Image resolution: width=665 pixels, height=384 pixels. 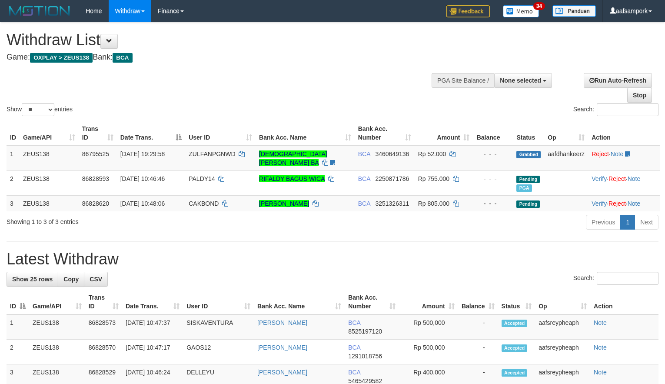 What do you see at coordinates (523, 80) in the screenshot?
I see `button: None selected` at bounding box center [523, 80].